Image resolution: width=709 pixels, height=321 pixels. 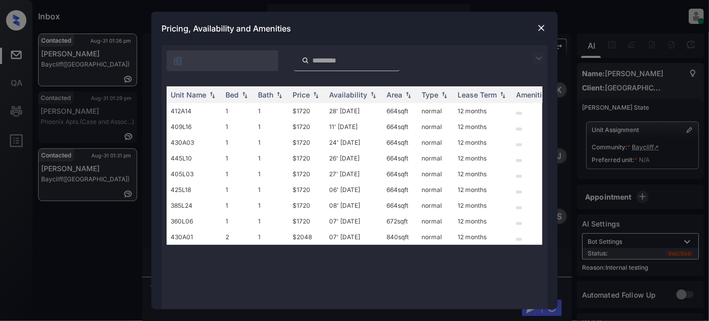 I want to click on td: 672 sqft, so click(x=400, y=221).